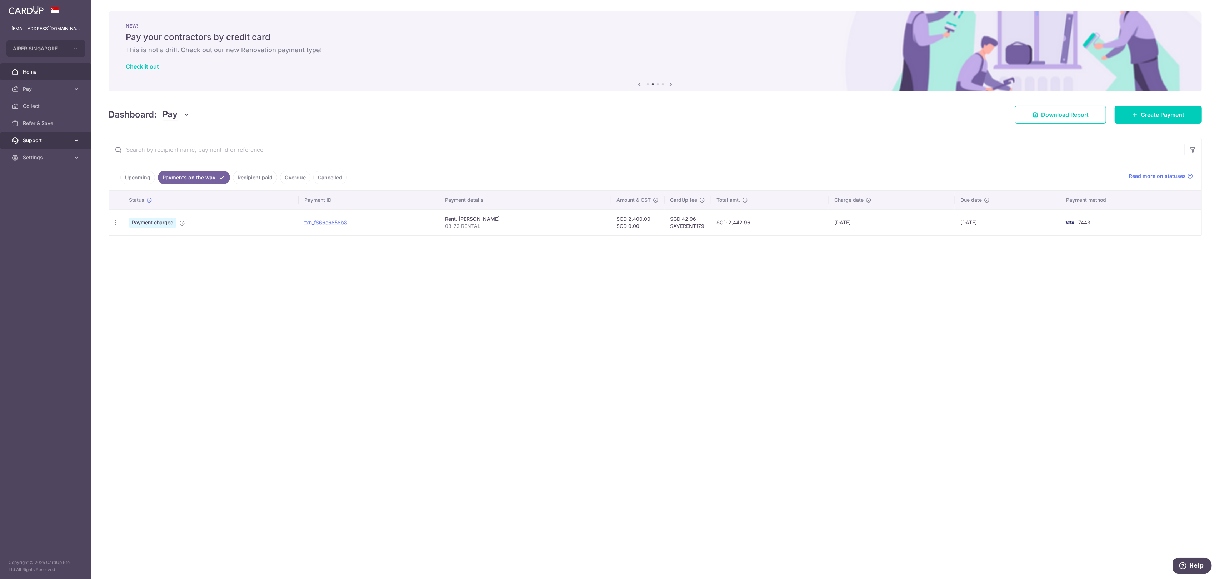 This screenshot has height=579, width=1219. Describe the element at coordinates (770, 222) in the screenshot. I see `td: SGD 2,442.96` at that location.